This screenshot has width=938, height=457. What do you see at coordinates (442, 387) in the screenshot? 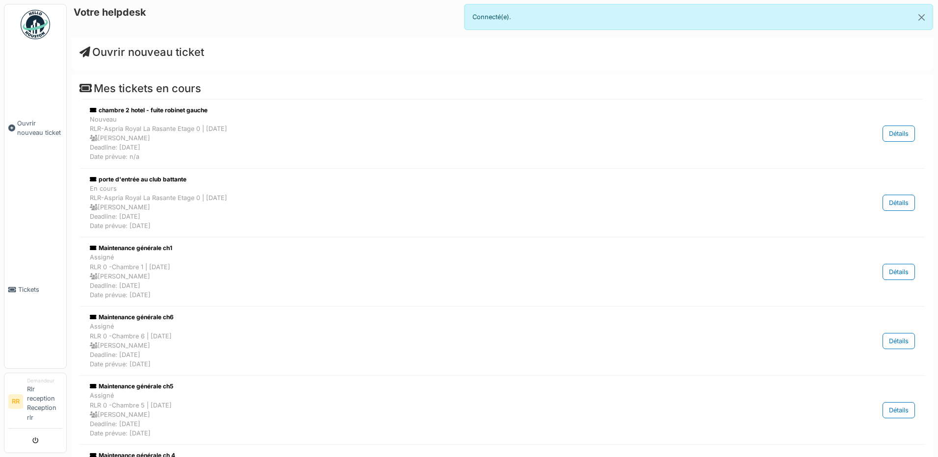
I see `div: Maintenance générale ch5` at bounding box center [442, 387].